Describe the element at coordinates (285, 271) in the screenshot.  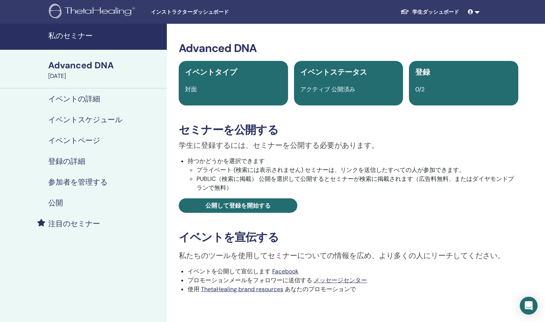
I see `a: Facebook` at that location.